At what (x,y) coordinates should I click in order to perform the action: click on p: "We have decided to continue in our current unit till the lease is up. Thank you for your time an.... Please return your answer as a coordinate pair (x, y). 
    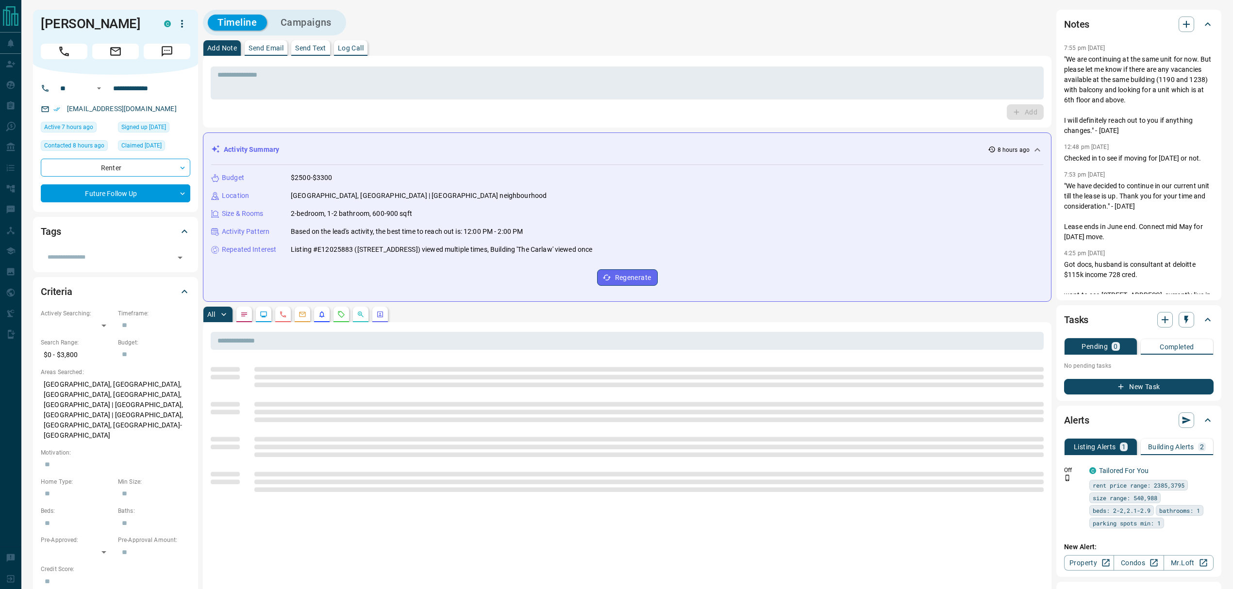
    Looking at the image, I should click on (1139, 212).